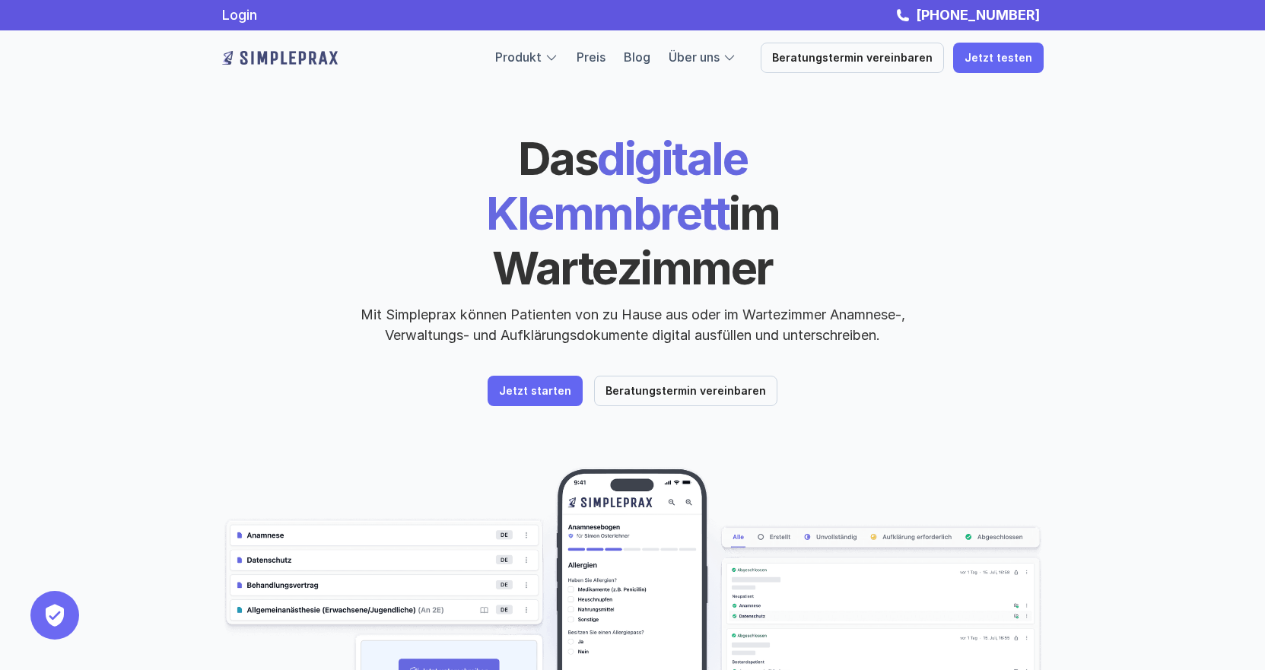  What do you see at coordinates (998, 58) in the screenshot?
I see `p: Jetzt testen` at bounding box center [998, 58].